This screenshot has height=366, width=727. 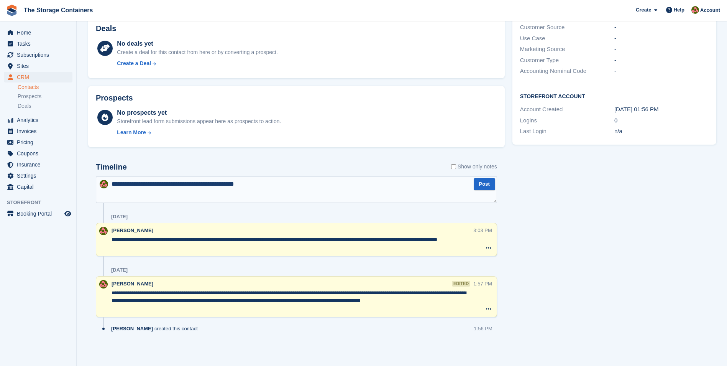 What do you see at coordinates (40, 66) in the screenshot?
I see `span: Sites` at bounding box center [40, 66].